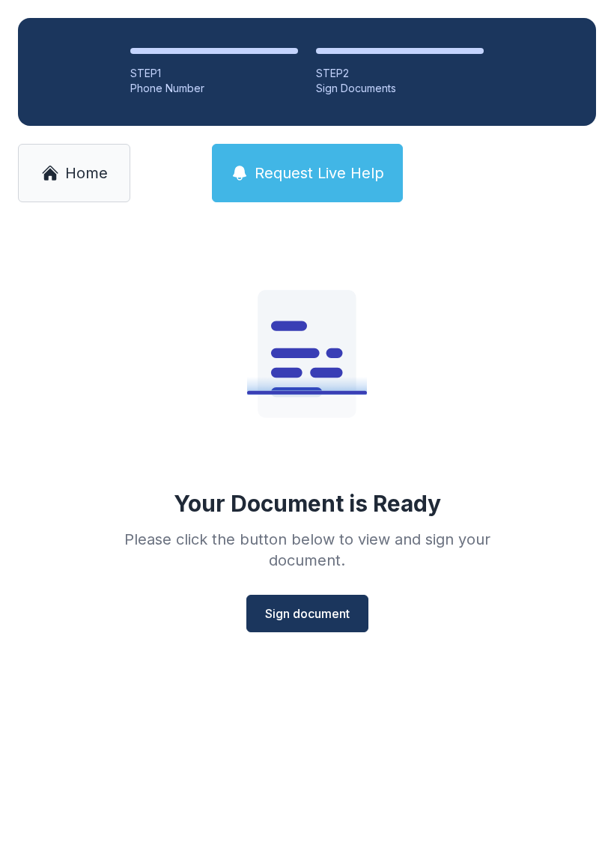 The image size is (614, 851). Describe the element at coordinates (214, 88) in the screenshot. I see `div: Phone Number` at that location.